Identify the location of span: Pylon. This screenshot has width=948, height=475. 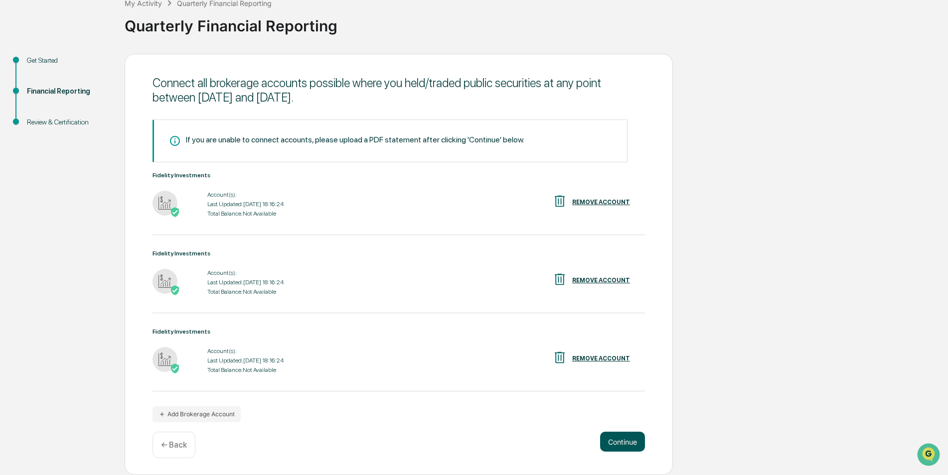
(110, 172).